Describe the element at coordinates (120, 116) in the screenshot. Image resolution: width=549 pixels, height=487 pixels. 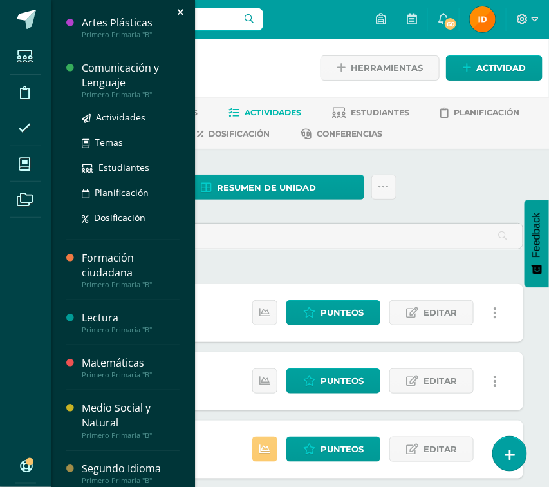
I see `span: Actividades` at that location.